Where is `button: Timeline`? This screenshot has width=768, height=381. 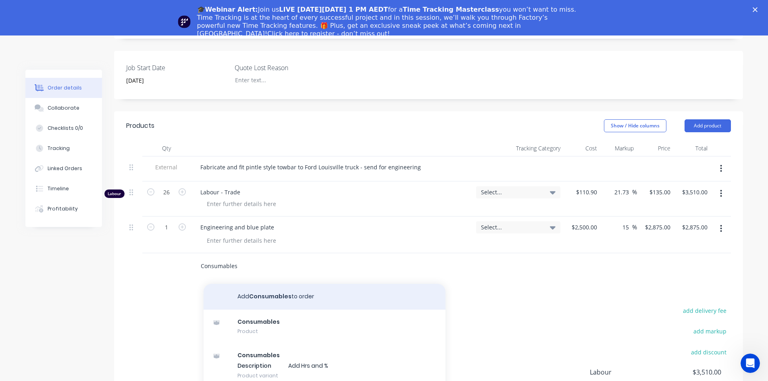
button: Timeline is located at coordinates (64, 189).